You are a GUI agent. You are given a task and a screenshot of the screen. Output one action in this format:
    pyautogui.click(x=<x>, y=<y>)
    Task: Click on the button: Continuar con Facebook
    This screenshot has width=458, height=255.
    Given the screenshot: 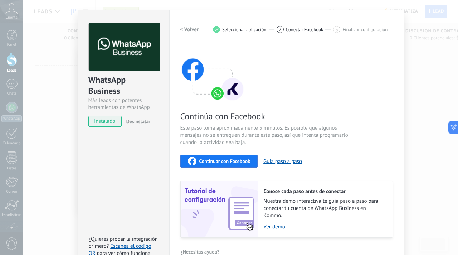 What is the action you would take?
    pyautogui.click(x=219, y=161)
    